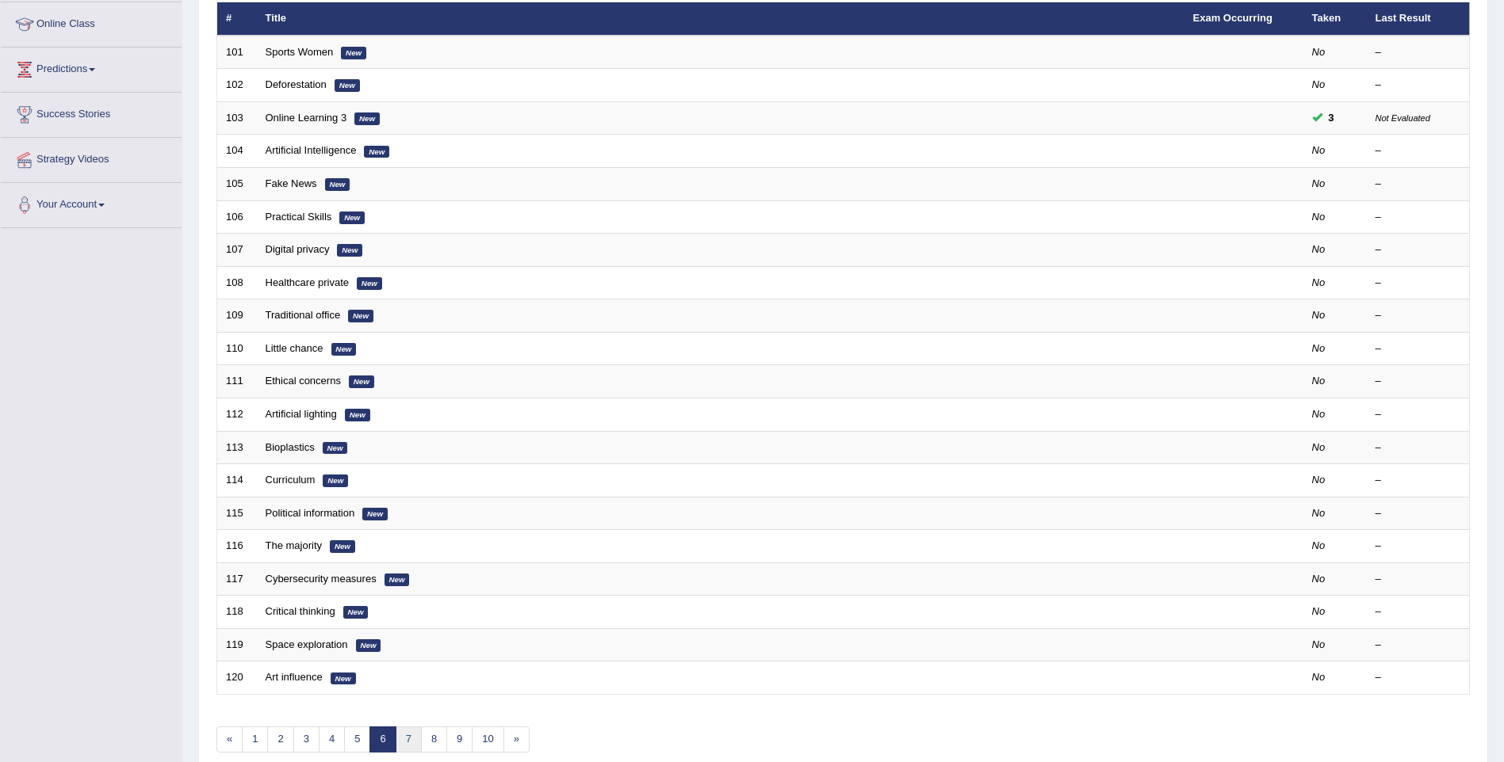 The width and height of the screenshot is (1504, 762). What do you see at coordinates (296, 84) in the screenshot?
I see `a: Deforestation` at bounding box center [296, 84].